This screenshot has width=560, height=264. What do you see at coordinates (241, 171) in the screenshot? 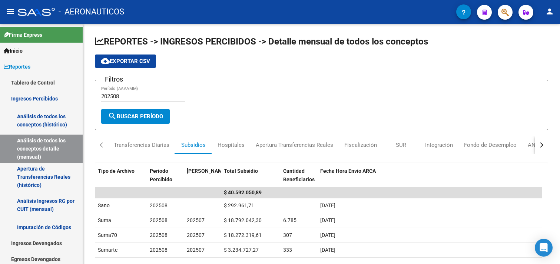
I see `span: Total Subsidio` at bounding box center [241, 171].